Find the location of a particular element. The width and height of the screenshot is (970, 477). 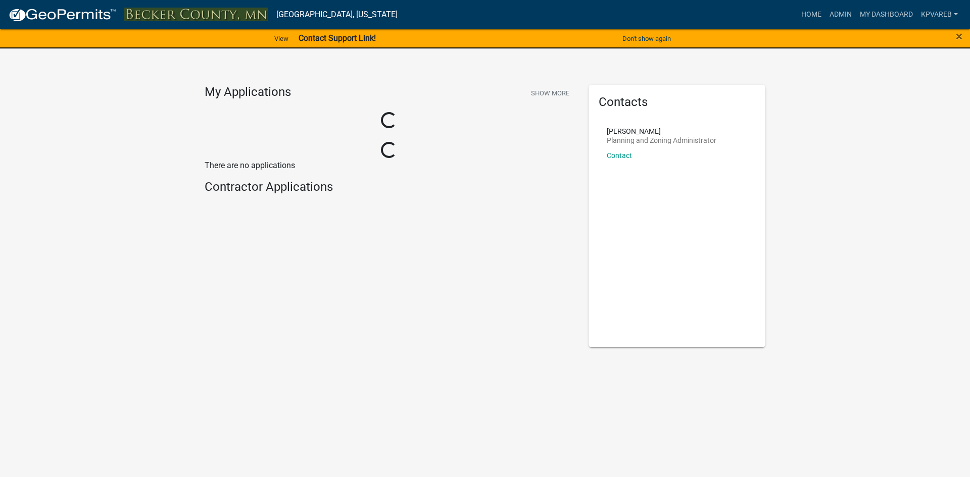

img: Becker County, Minnesota is located at coordinates (196, 14).